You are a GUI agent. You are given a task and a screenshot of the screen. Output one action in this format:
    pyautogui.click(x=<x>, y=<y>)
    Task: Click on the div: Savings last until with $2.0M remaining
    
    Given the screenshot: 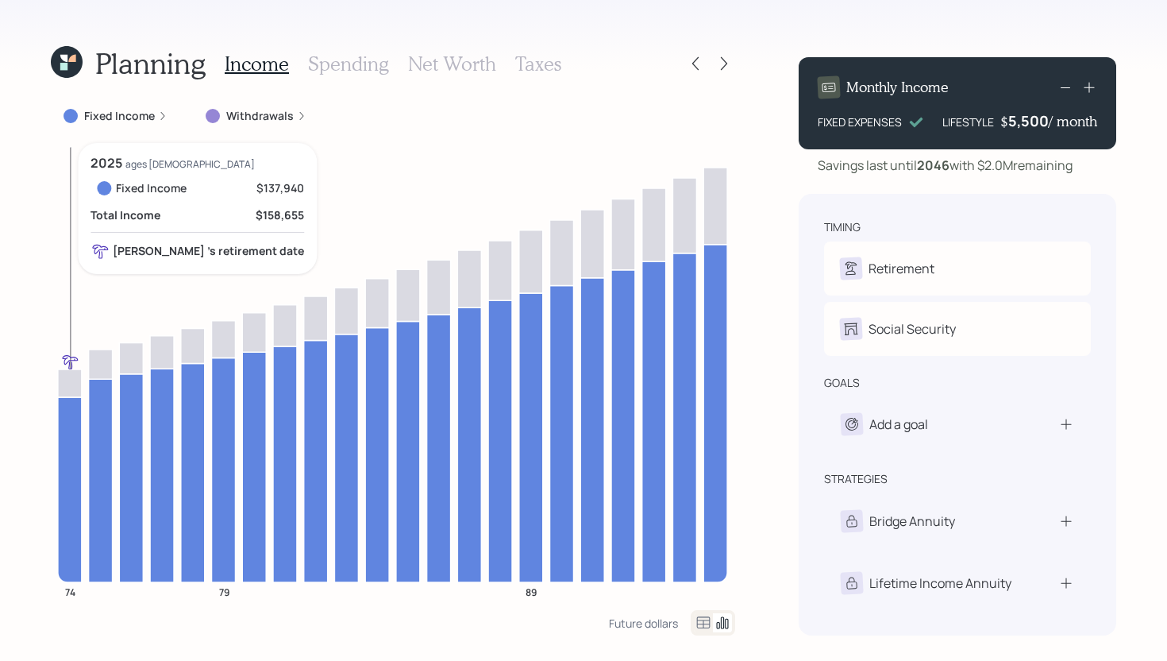 What is the action you would take?
    pyautogui.click(x=945, y=165)
    